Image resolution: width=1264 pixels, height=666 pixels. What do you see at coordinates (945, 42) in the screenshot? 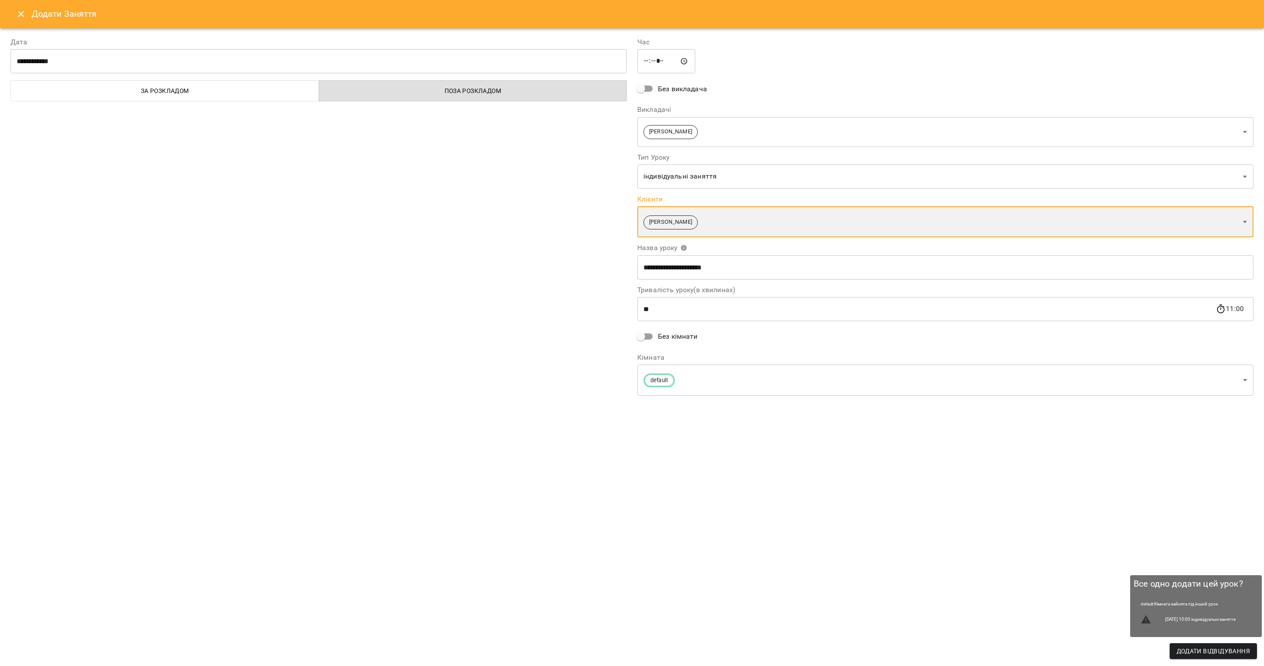
I see `label: Час` at bounding box center [945, 42].